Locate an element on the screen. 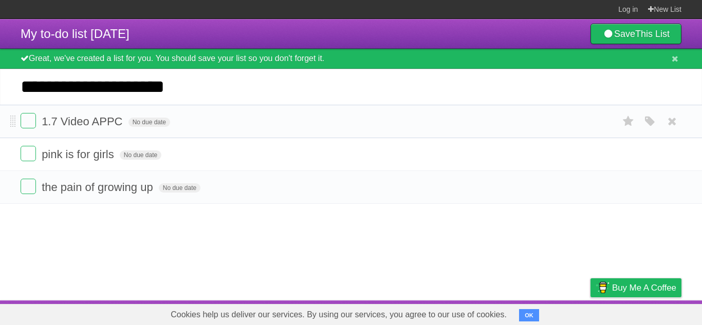  img: Buy me a coffee is located at coordinates (602, 288).